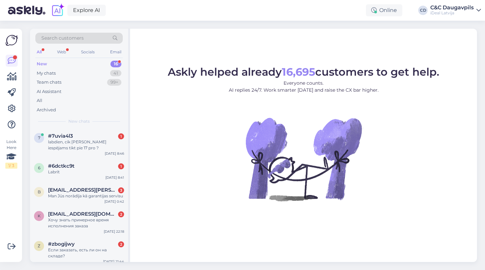 Image resolution: width=485 pixels, height=270 pixels. I want to click on div: 16, so click(116, 64).